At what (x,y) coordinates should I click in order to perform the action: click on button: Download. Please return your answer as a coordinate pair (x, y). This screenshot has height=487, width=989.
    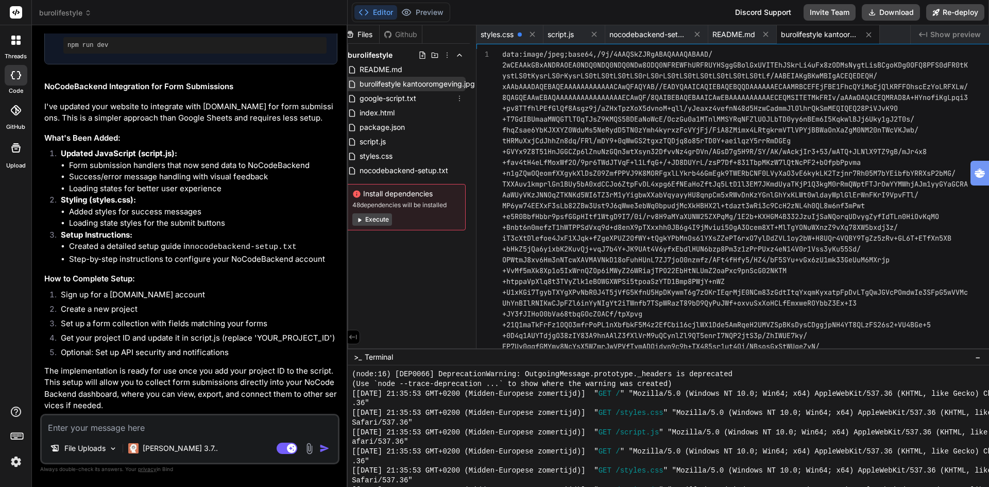
    Looking at the image, I should click on (890, 12).